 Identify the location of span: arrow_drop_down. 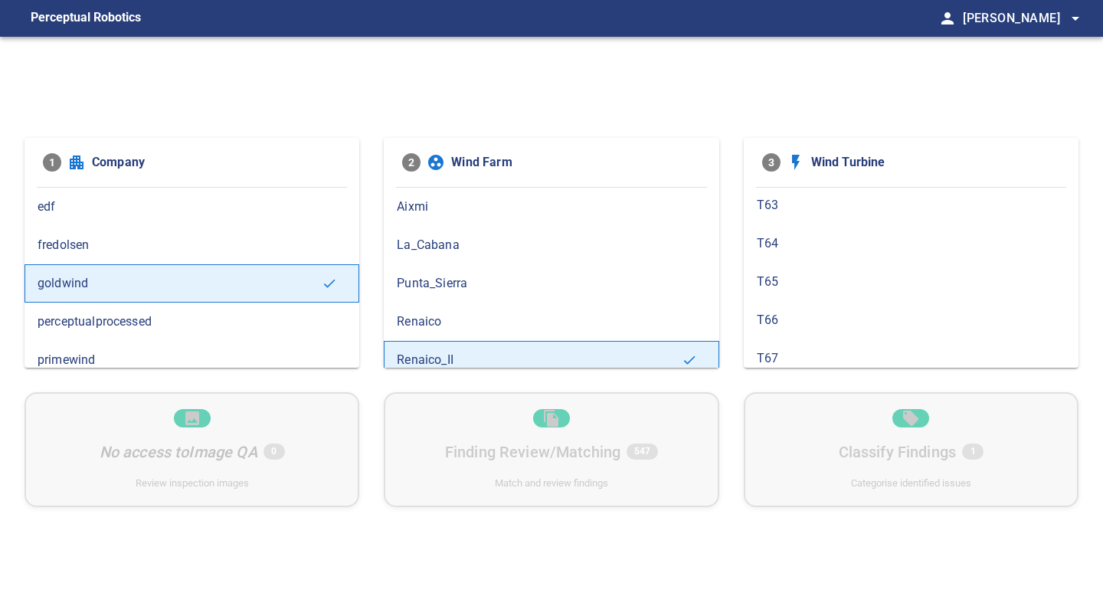
(1075, 18).